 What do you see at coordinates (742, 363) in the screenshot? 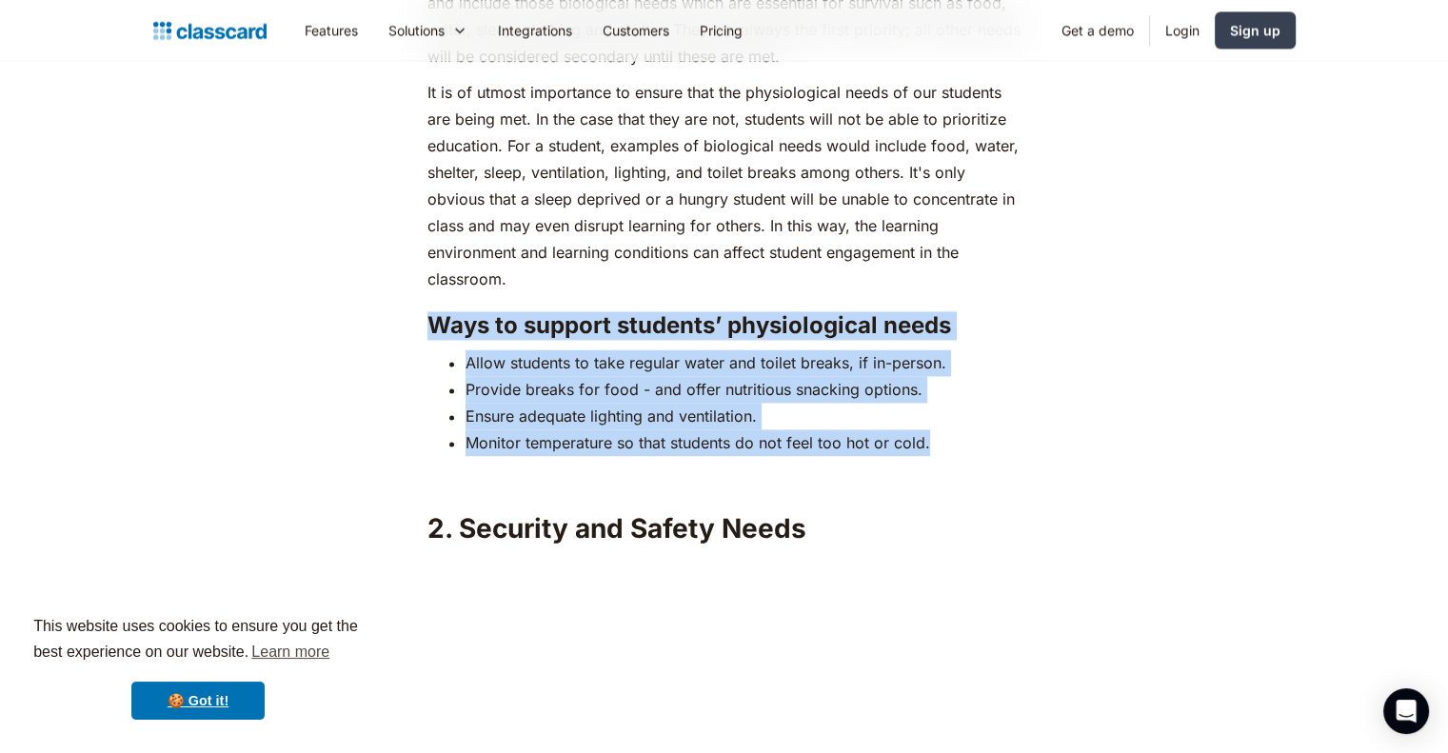
I see `li: Allow students to take regular water and toilet breaks, if in-person.` at bounding box center [742, 363].